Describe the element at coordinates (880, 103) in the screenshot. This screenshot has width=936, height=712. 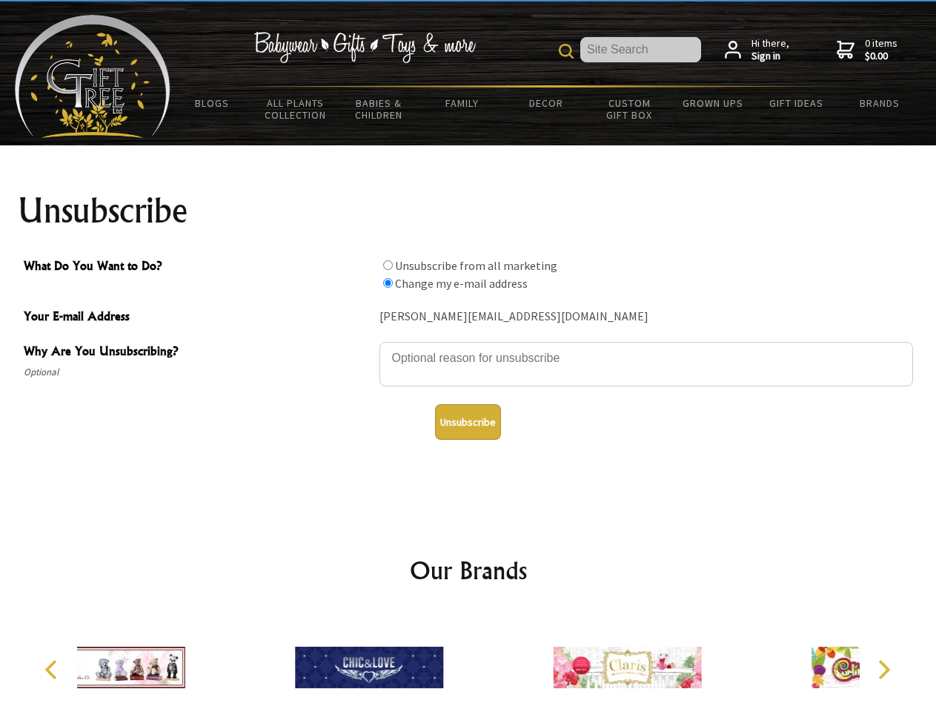
I see `a: Brands` at that location.